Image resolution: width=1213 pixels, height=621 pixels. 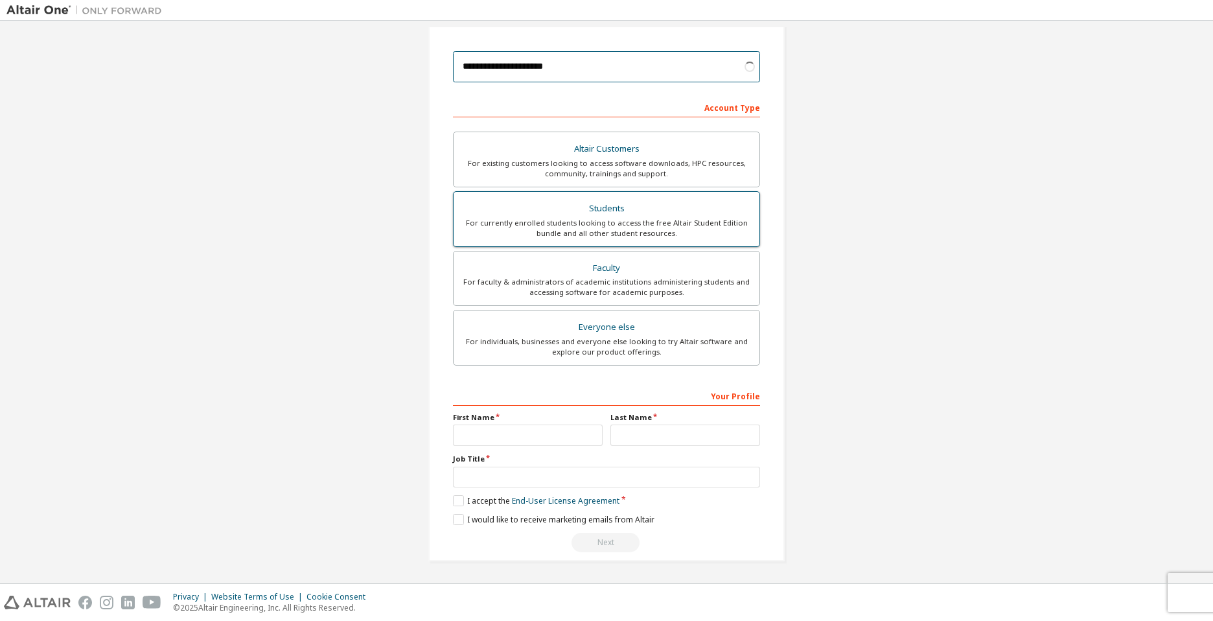 What do you see at coordinates (85, 602) in the screenshot?
I see `img: facebook.svg` at bounding box center [85, 602].